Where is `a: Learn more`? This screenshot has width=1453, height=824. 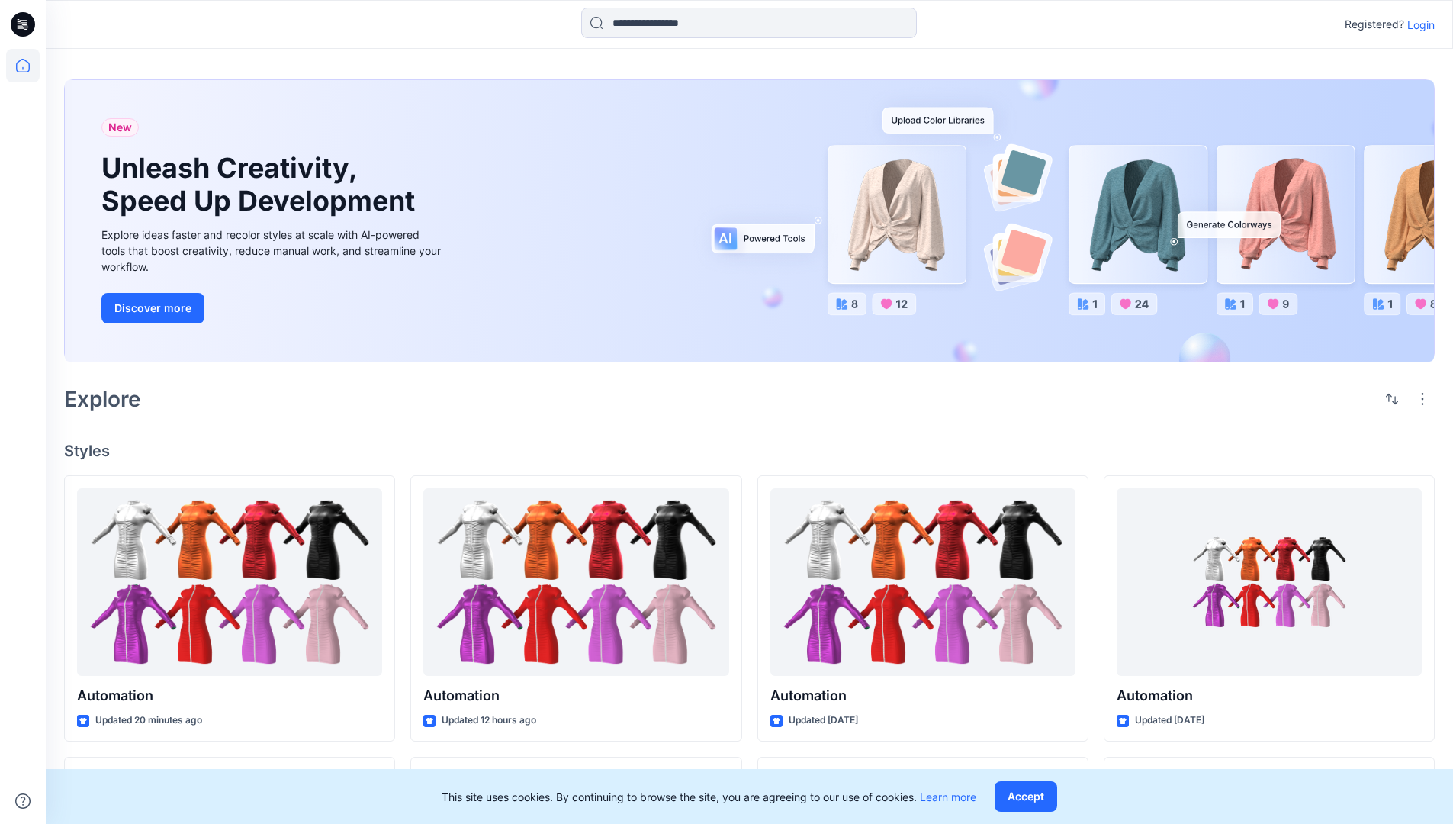
a: Learn more is located at coordinates (948, 796).